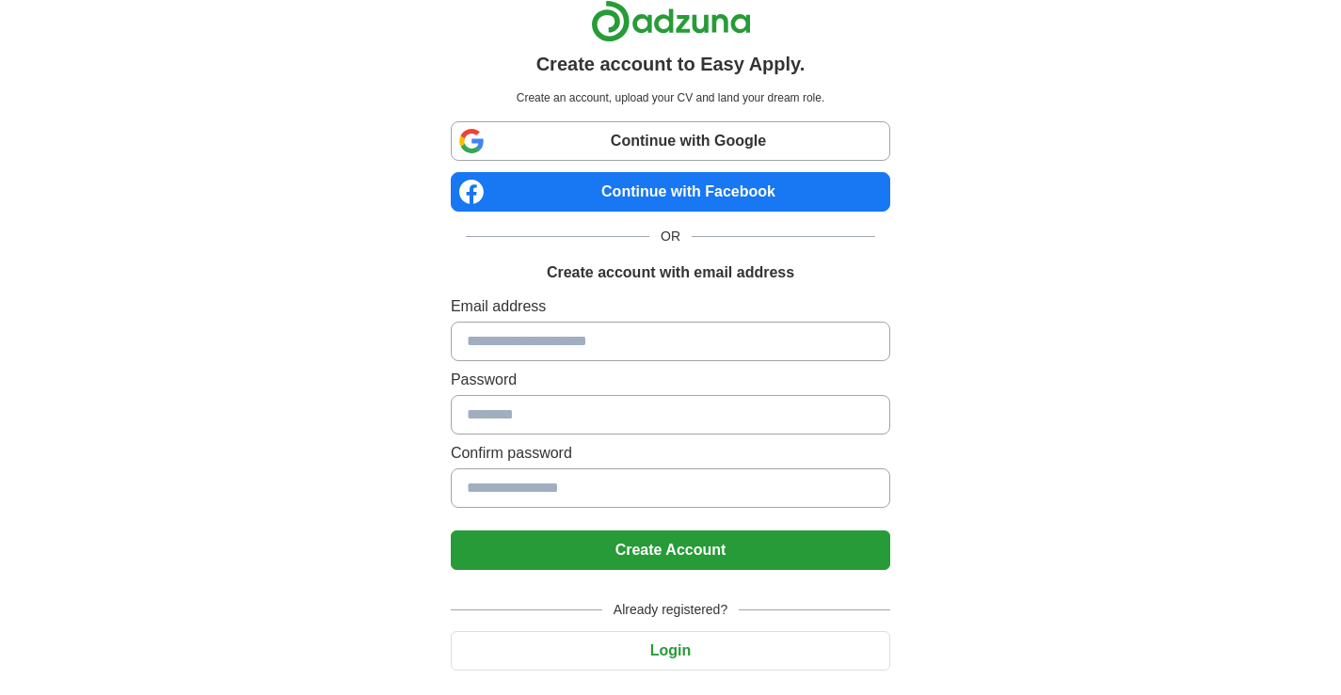 The width and height of the screenshot is (1341, 695). Describe the element at coordinates (670, 307) in the screenshot. I see `label: Email address` at that location.